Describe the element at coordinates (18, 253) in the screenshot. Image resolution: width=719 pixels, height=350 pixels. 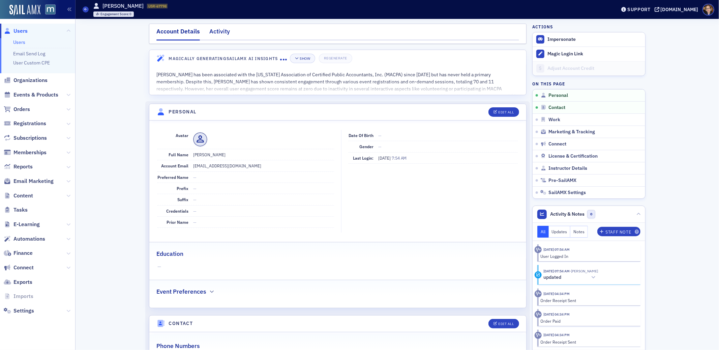
I see `a: Finance` at that location.